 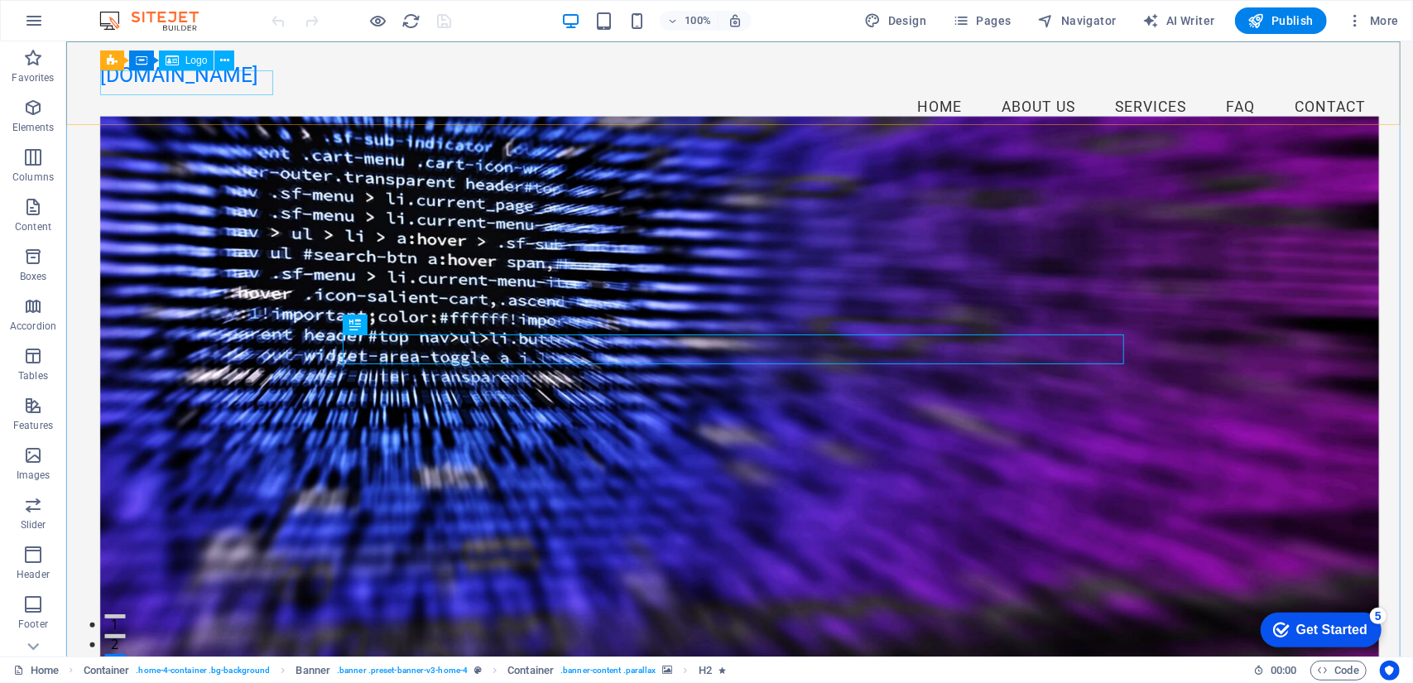 What do you see at coordinates (411, 21) in the screenshot?
I see `i: Reload page` at bounding box center [411, 21].